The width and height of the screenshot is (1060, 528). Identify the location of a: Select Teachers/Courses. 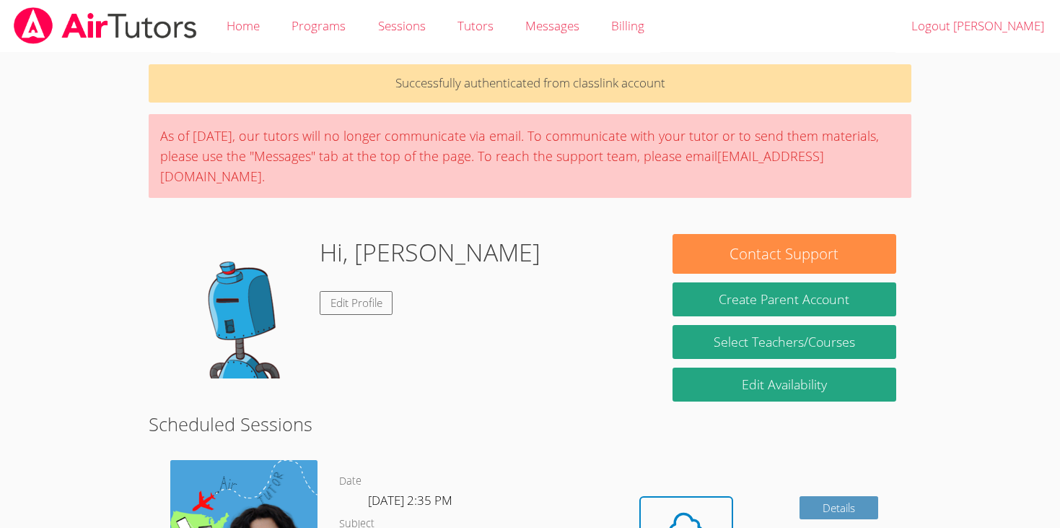
(785, 341).